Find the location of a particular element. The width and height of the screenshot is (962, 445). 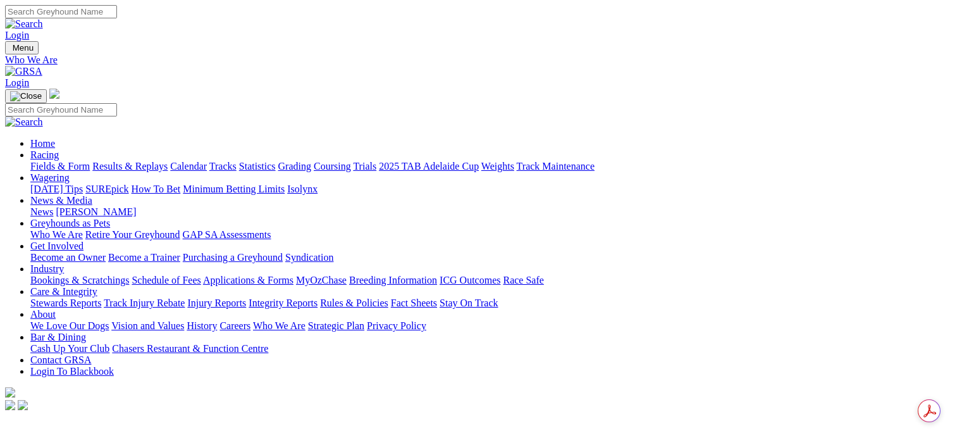

a: Grading is located at coordinates (295, 166).